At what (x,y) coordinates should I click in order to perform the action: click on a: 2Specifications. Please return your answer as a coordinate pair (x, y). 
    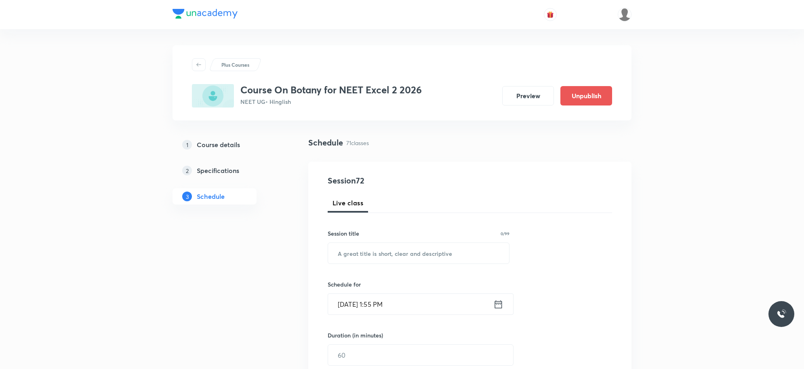
    Looking at the image, I should click on (228, 171).